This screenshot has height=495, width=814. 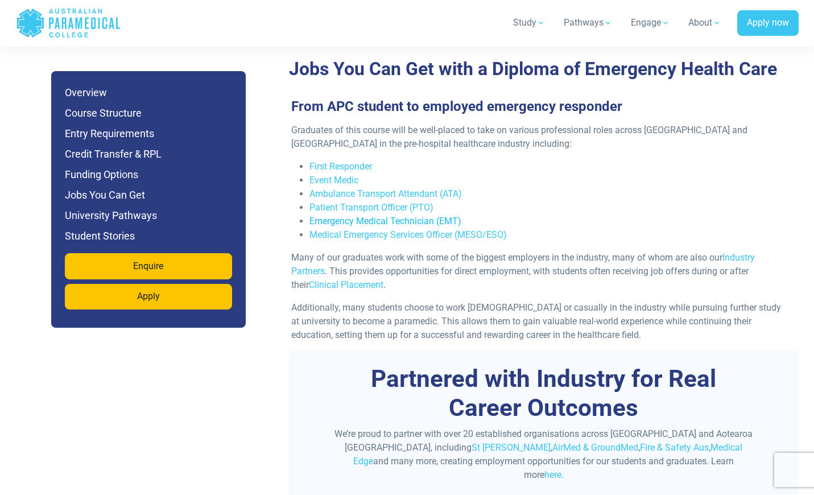 What do you see at coordinates (650, 23) in the screenshot?
I see `a: Engage` at bounding box center [650, 23].